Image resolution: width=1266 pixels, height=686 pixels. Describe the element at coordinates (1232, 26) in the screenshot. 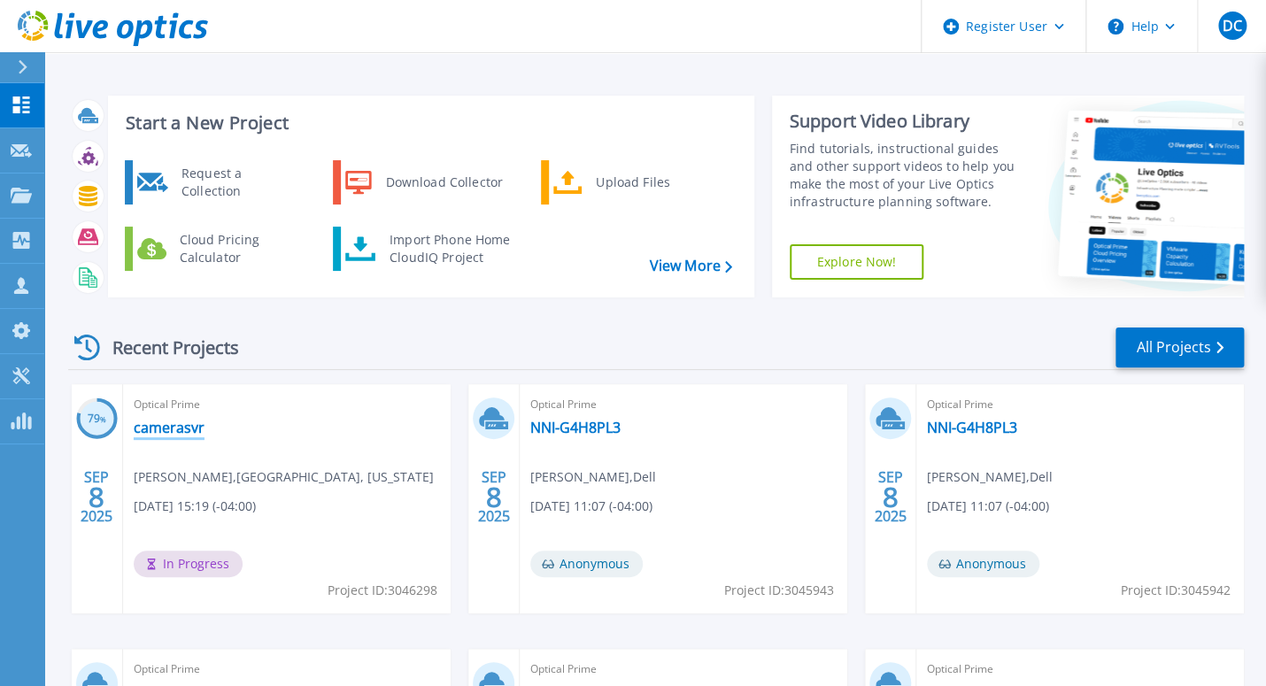

I see `span: DC` at that location.